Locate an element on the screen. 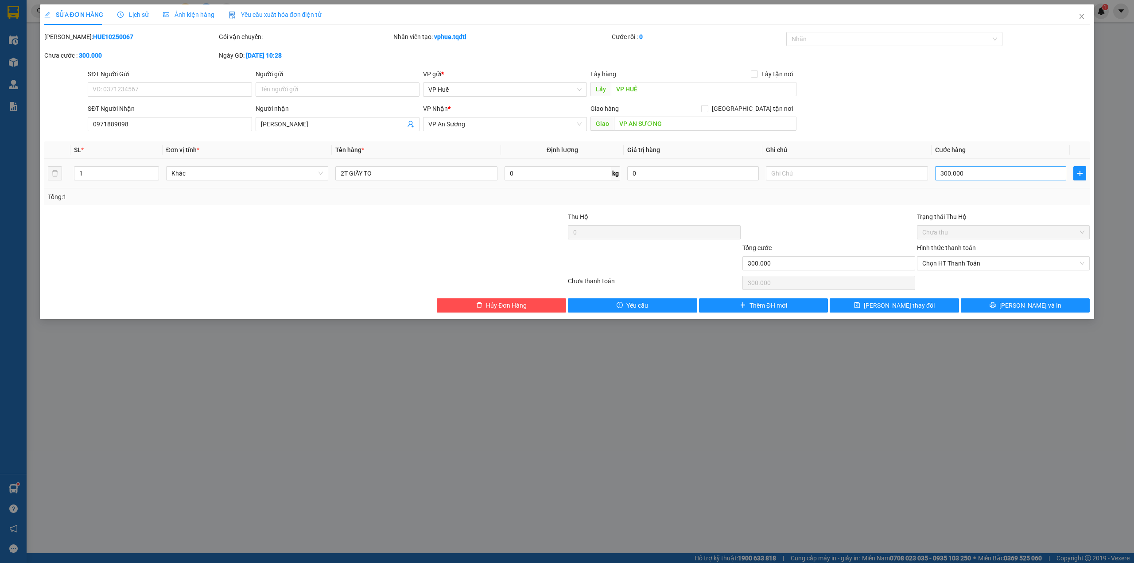 This screenshot has width=1134, height=563. div: SĐT Người Nhận is located at coordinates (170, 109).